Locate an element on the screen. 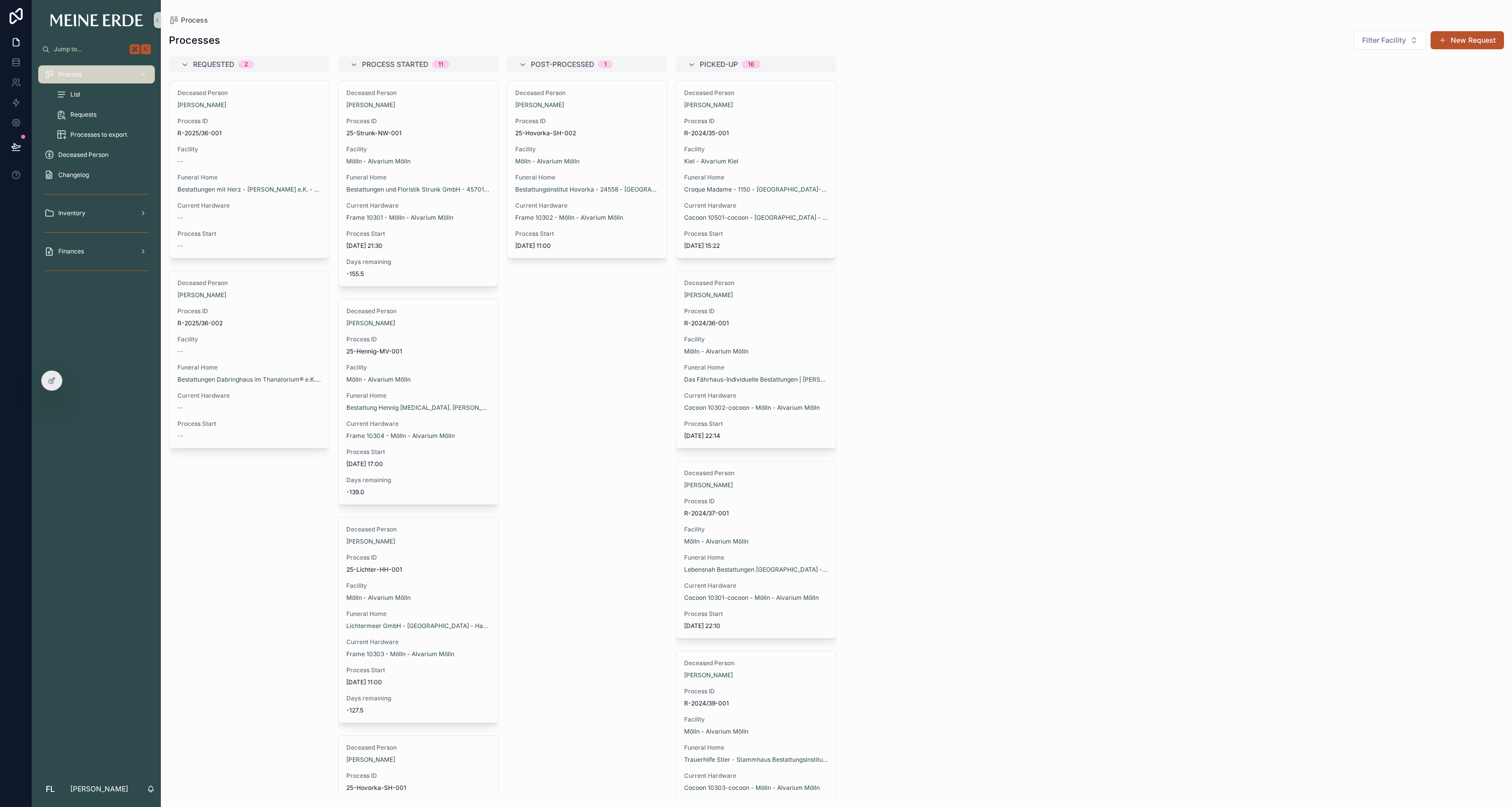 The image size is (1512, 807). a: Finances is located at coordinates (96, 251).